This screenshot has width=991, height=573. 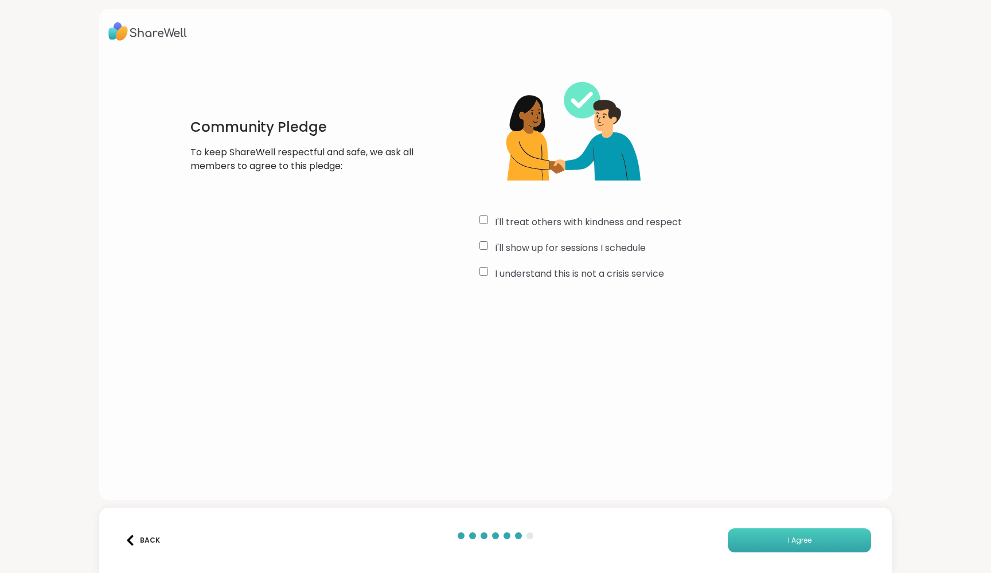 I want to click on button: Back, so click(x=143, y=541).